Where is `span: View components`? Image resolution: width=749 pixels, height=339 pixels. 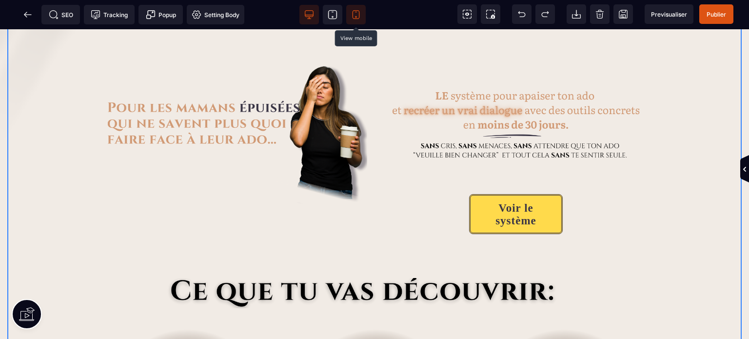
span: View components is located at coordinates (467, 14).